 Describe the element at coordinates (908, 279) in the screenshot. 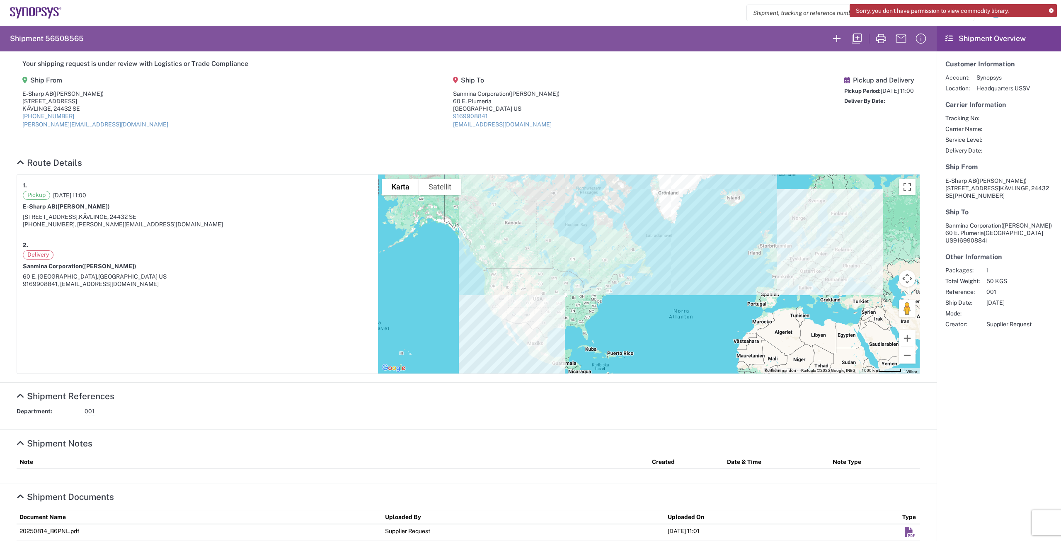

I see `button: Kamerakontroller för kartor` at that location.